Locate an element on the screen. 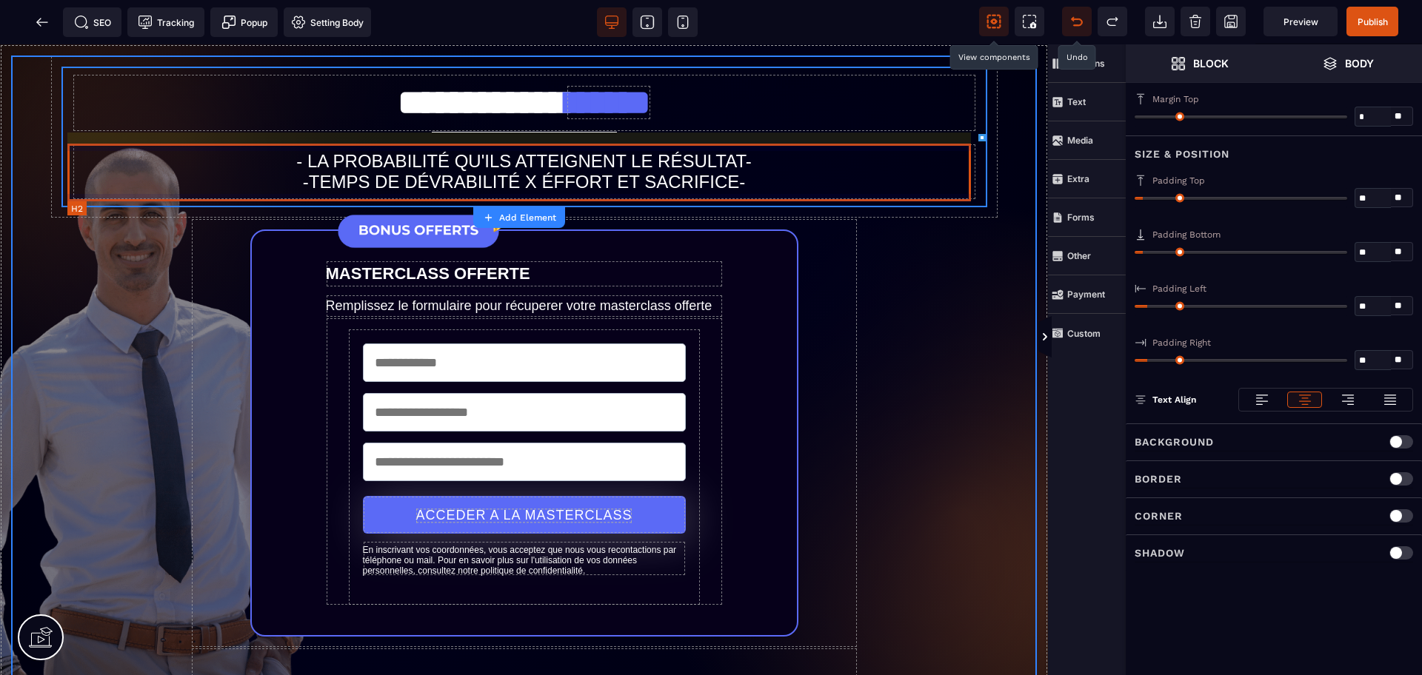 The image size is (1422, 675). button: ACCEDER A LA MASTERCLASS is located at coordinates (522, 470).